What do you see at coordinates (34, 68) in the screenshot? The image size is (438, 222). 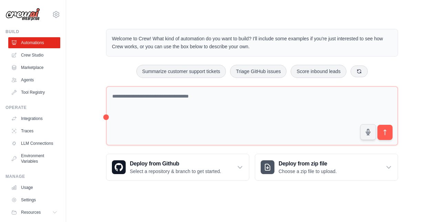 I see `a: Marketplace` at bounding box center [34, 68].